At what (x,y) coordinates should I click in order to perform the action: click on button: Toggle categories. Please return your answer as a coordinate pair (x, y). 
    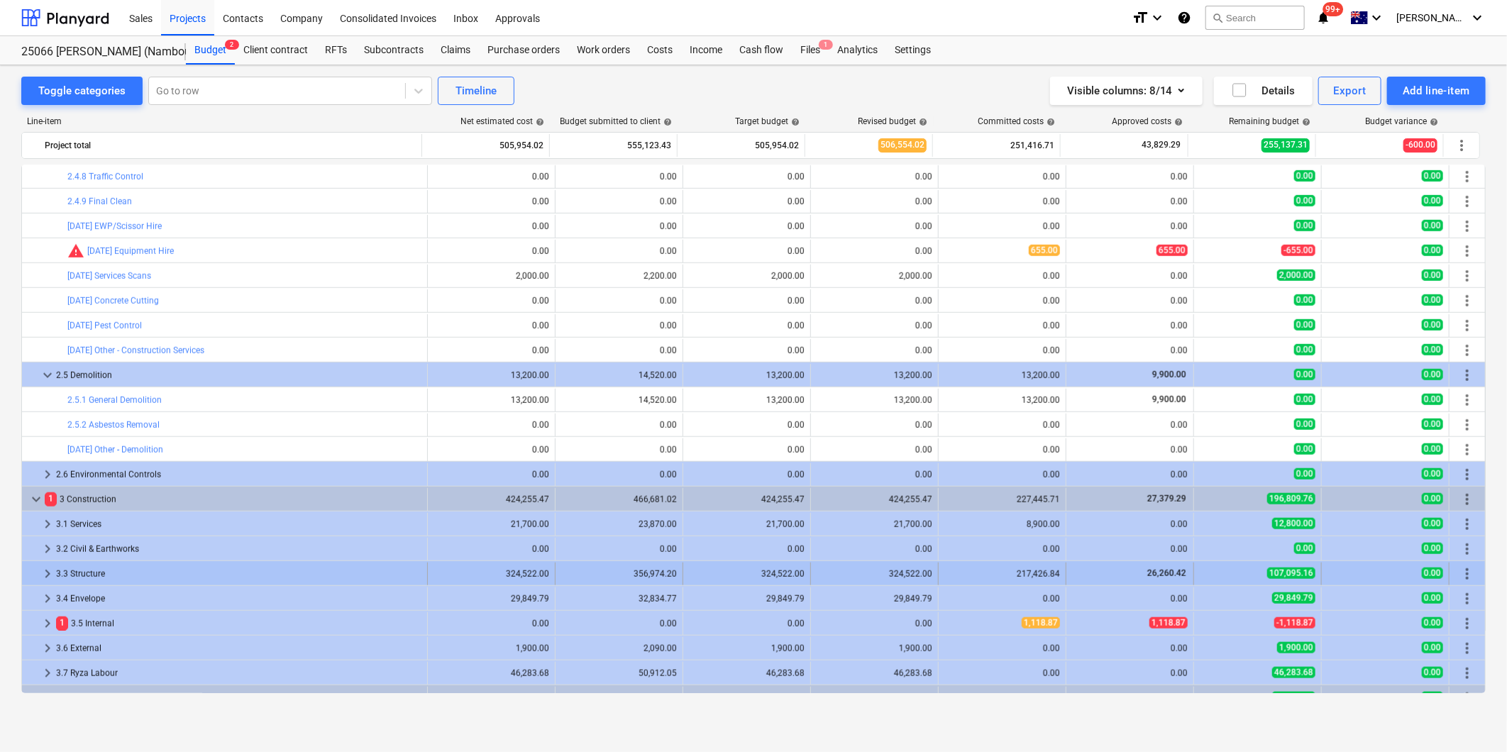
    Looking at the image, I should click on (82, 91).